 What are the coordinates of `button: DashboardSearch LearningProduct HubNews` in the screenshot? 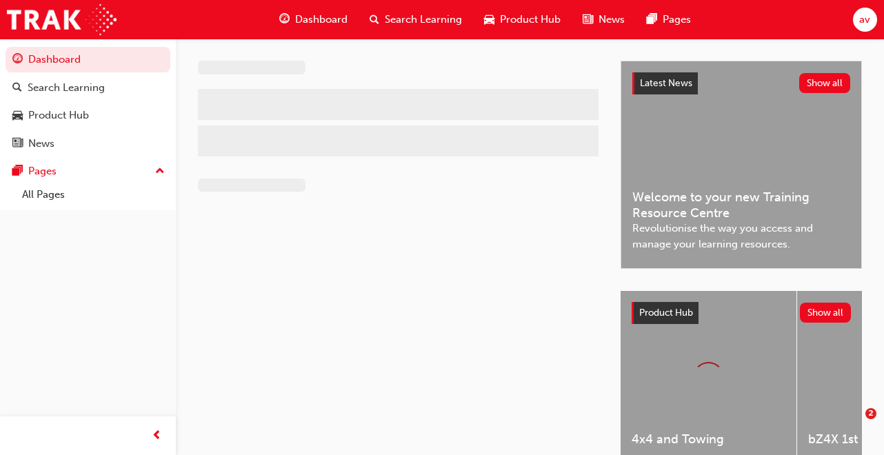 It's located at (88, 101).